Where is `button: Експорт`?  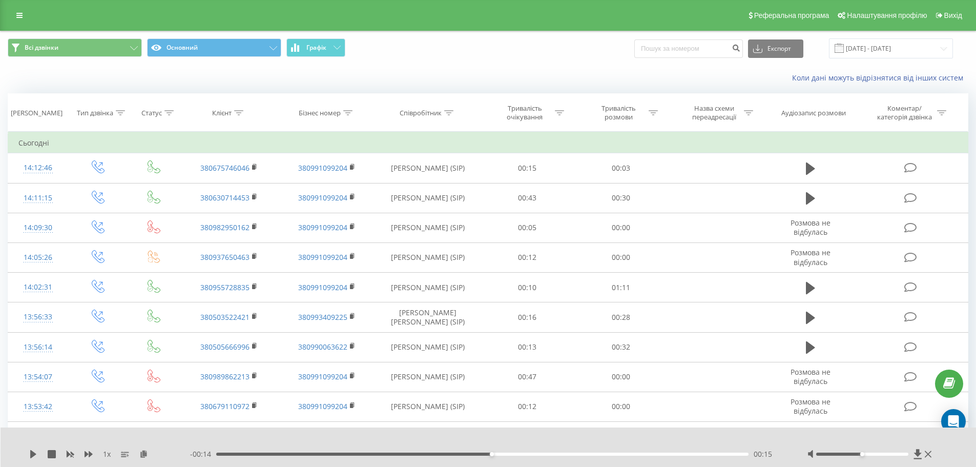 button: Експорт is located at coordinates (776, 49).